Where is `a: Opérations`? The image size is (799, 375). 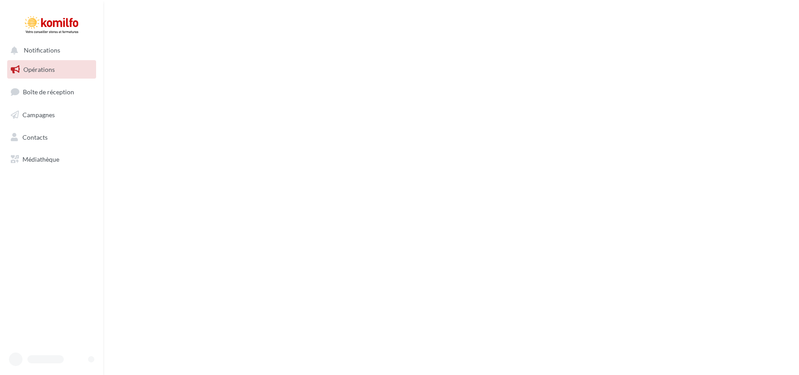
a: Opérations is located at coordinates (52, 70).